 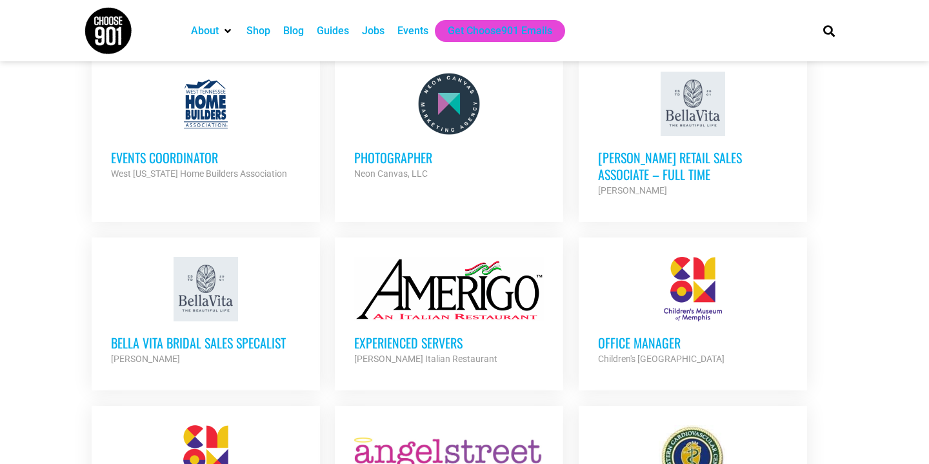 What do you see at coordinates (413, 31) in the screenshot?
I see `a: Events` at bounding box center [413, 31].